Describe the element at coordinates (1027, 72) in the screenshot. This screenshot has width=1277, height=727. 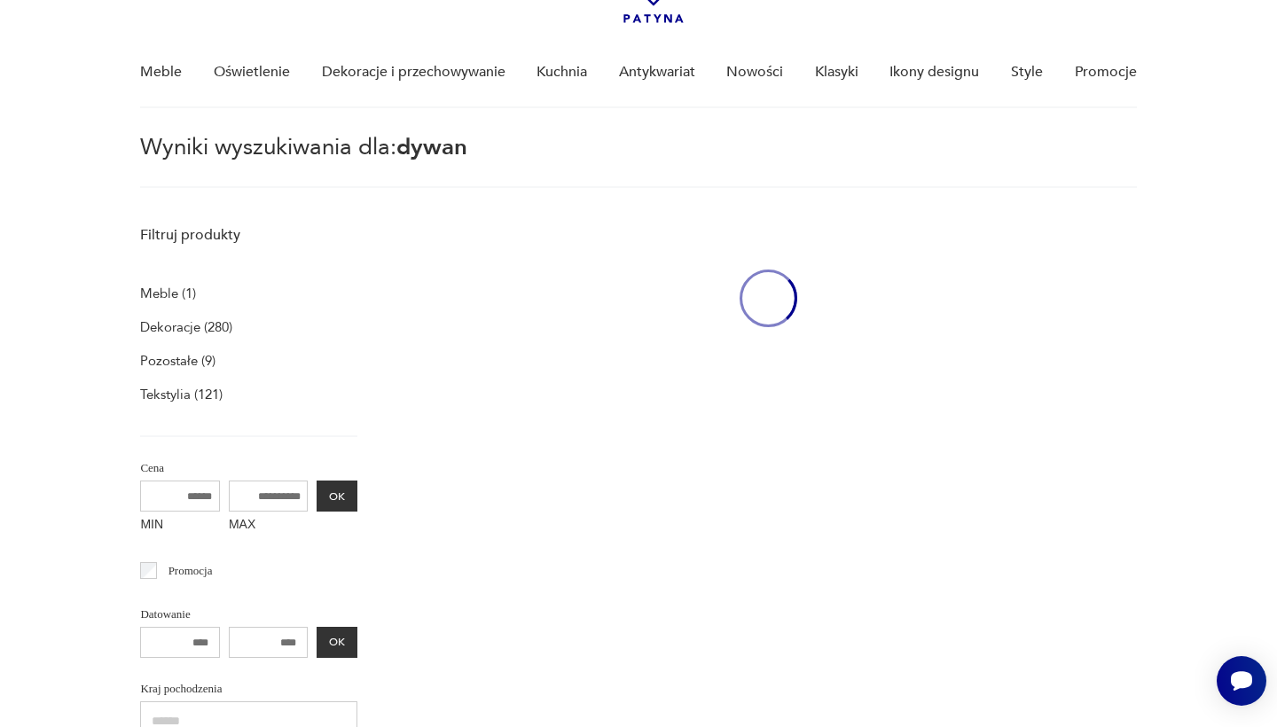
I see `a: Style` at that location.